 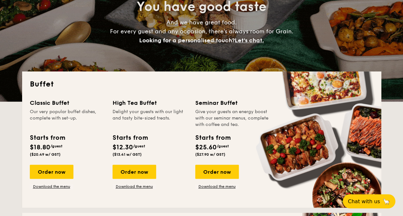 I want to click on div: Our very popular buffet dishes, complete with set-up., so click(x=67, y=118).